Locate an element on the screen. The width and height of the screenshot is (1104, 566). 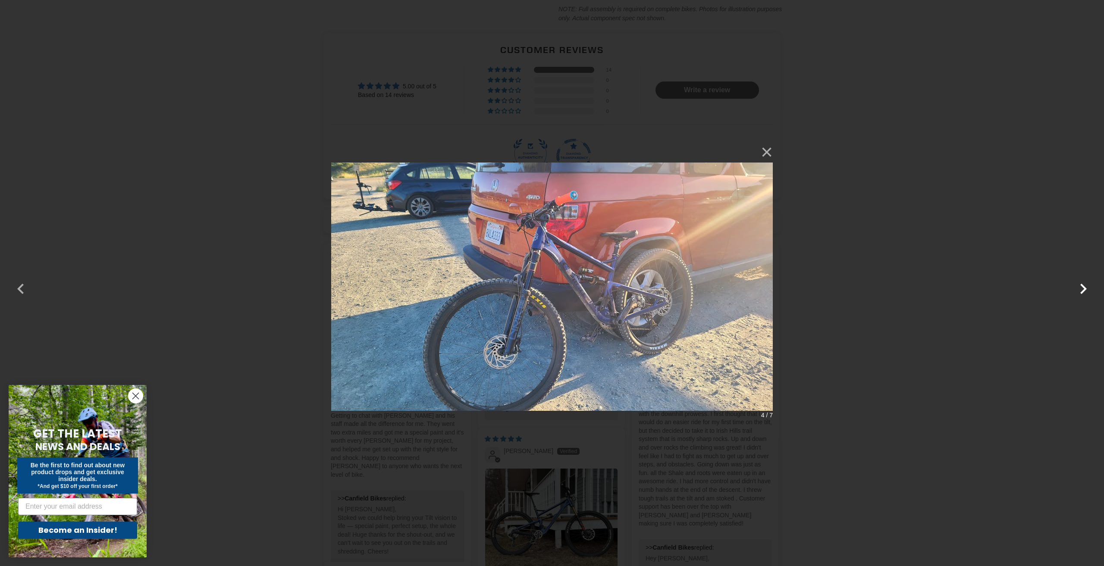
span: Be the first to find out about new product drops and get exclusive insider deals. is located at coordinates (78, 472).